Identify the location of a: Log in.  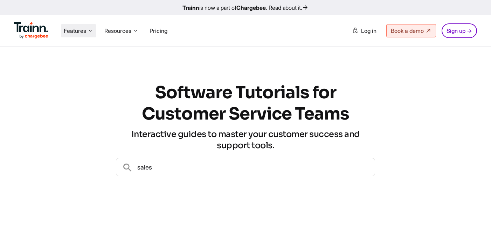
(364, 31).